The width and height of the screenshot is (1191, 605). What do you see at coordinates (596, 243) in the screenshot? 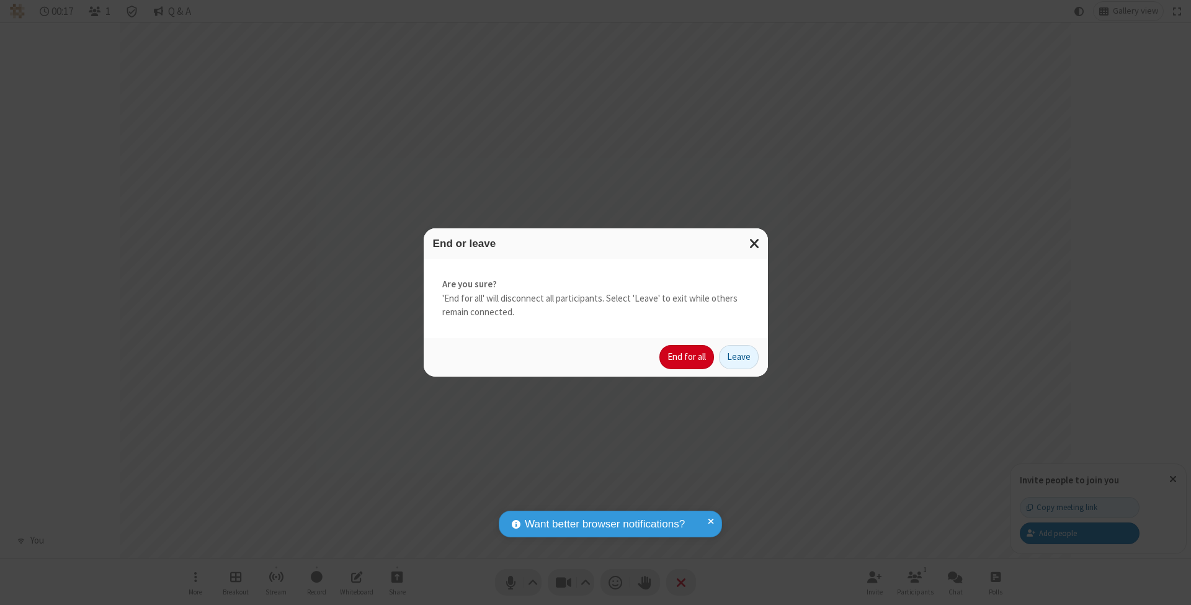
I see `h3: End or leave` at bounding box center [596, 243].